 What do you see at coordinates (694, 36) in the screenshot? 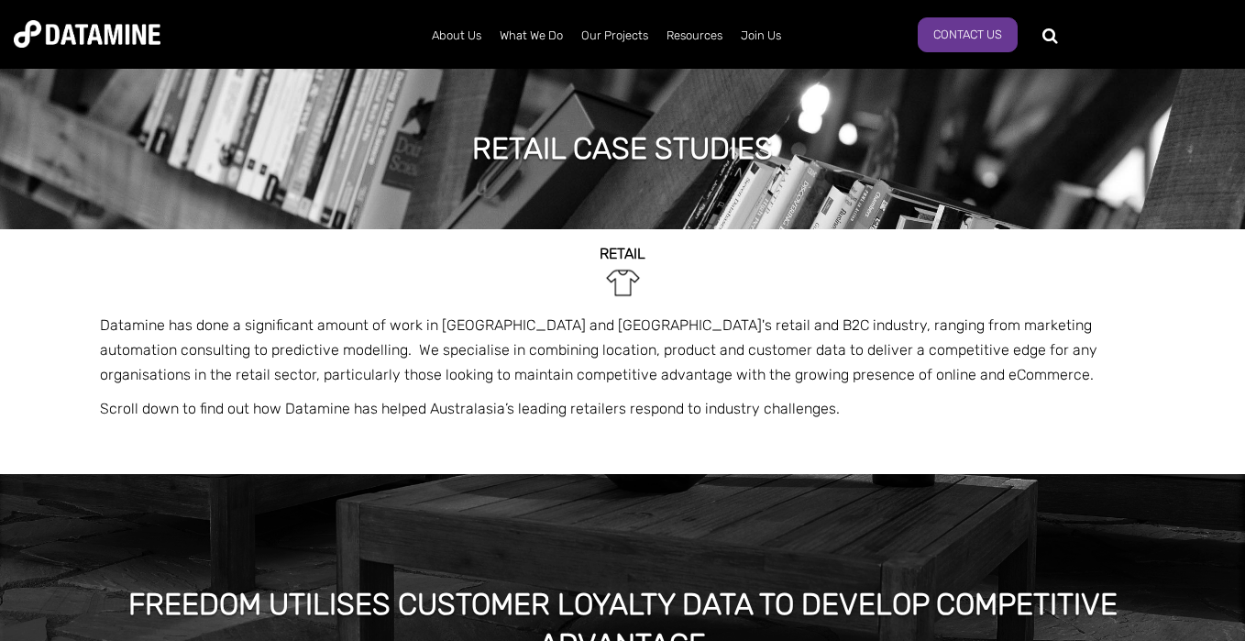
I see `a: Resources` at bounding box center [694, 36].